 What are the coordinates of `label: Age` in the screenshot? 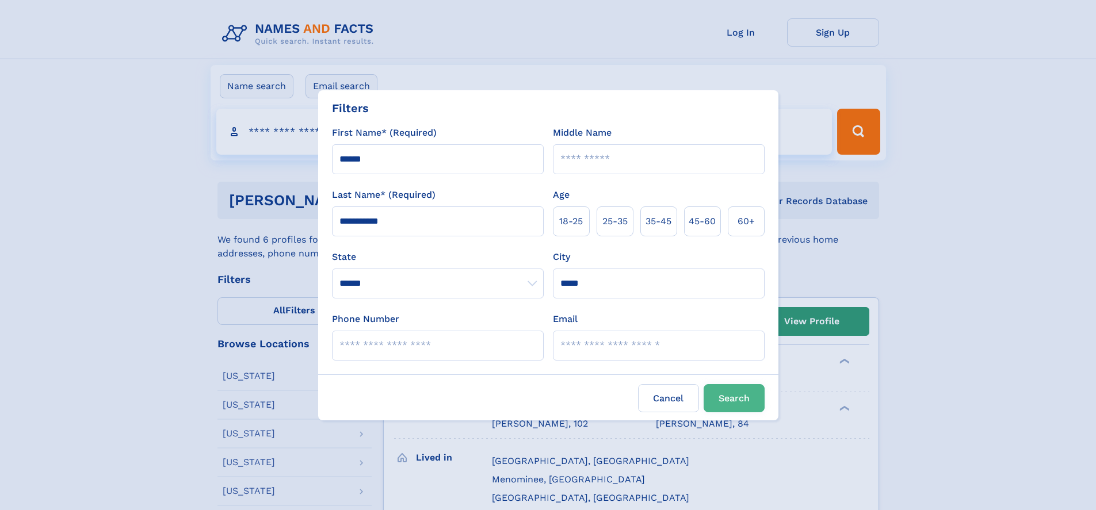 It's located at (561, 195).